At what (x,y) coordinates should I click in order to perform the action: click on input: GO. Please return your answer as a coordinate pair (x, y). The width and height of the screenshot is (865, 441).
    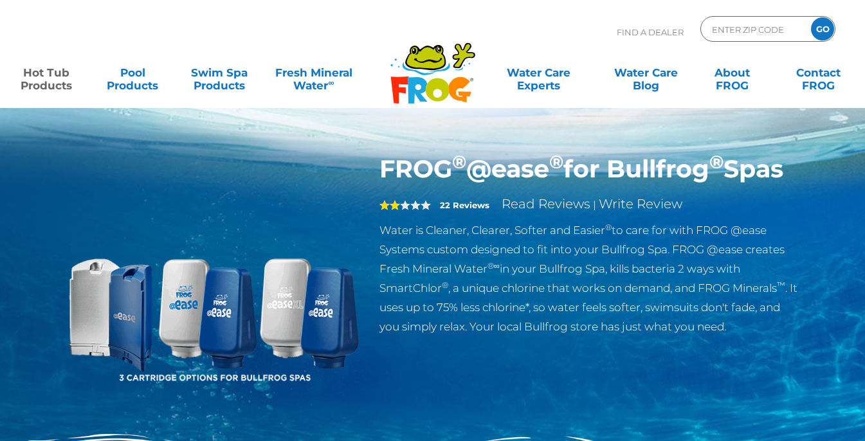
    Looking at the image, I should click on (823, 29).